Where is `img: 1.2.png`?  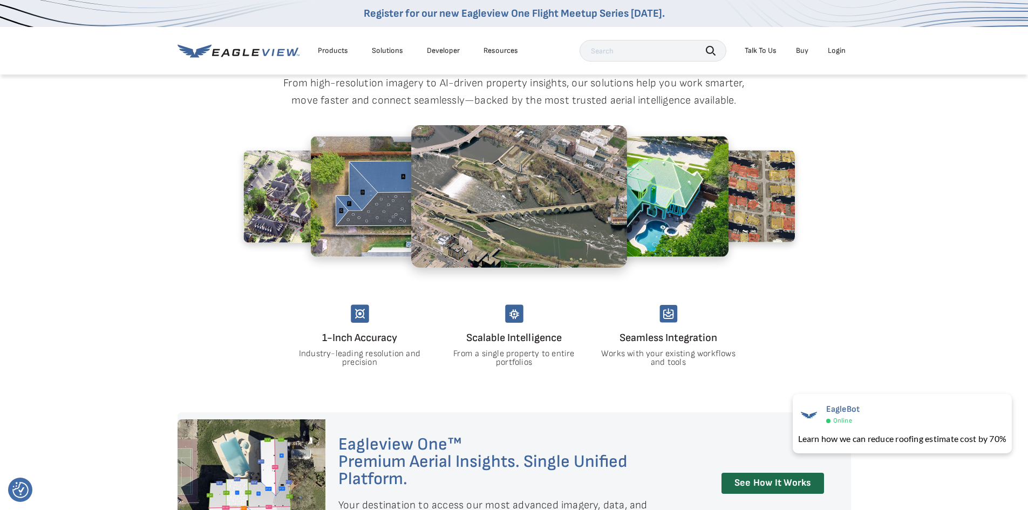
img: 1.2.png is located at coordinates (313, 196).